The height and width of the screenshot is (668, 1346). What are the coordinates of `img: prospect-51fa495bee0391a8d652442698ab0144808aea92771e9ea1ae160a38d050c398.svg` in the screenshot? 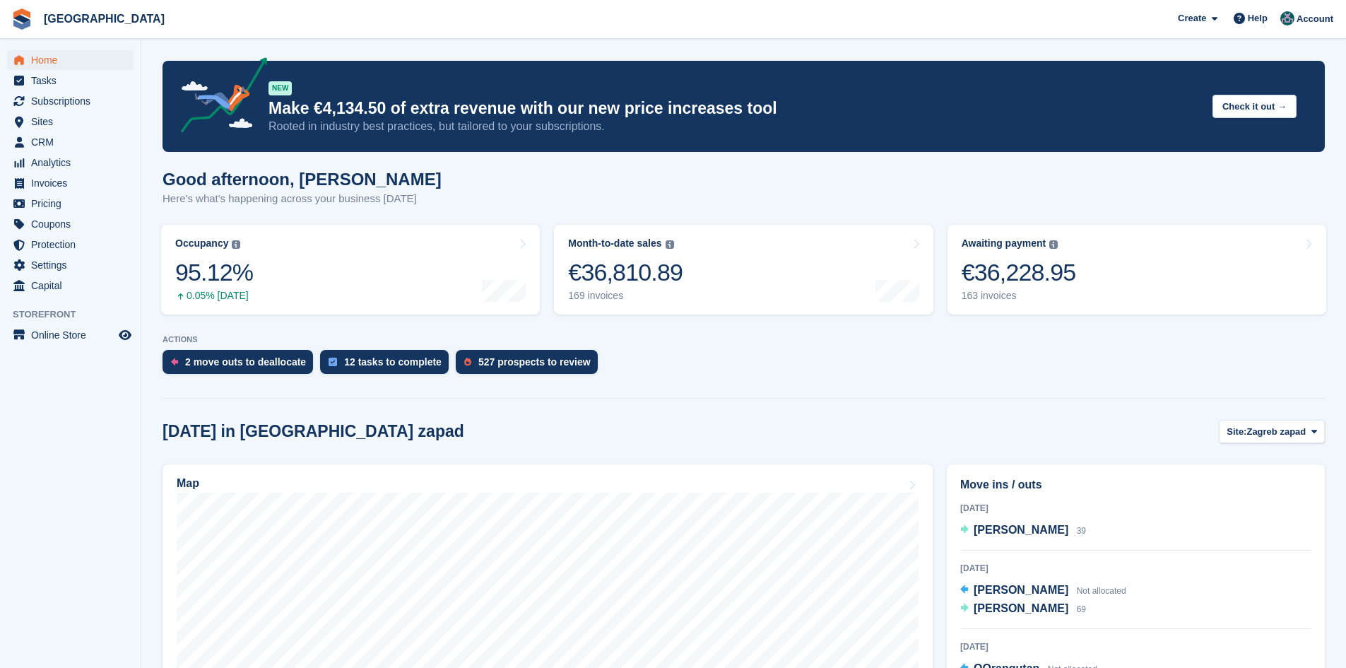 It's located at (468, 362).